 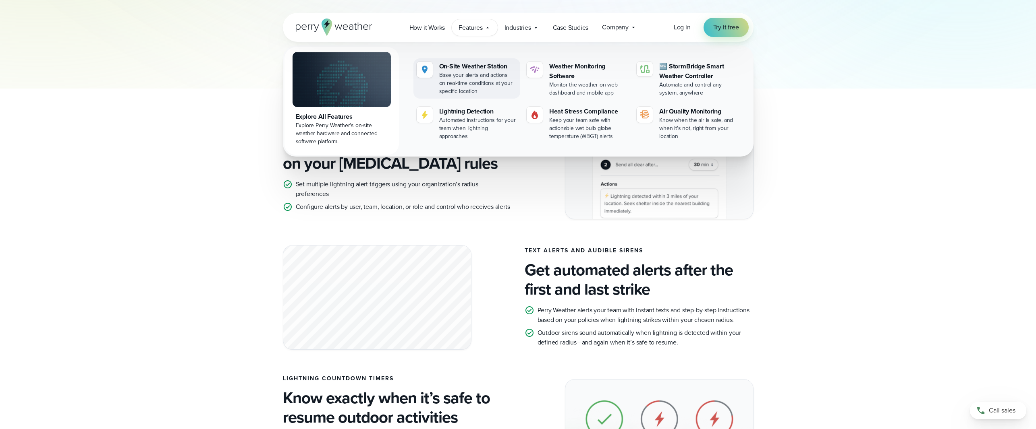 What do you see at coordinates (698, 129) in the screenshot?
I see `div: Know when the air is safe, and when it's not, right from your location` at bounding box center [698, 129].